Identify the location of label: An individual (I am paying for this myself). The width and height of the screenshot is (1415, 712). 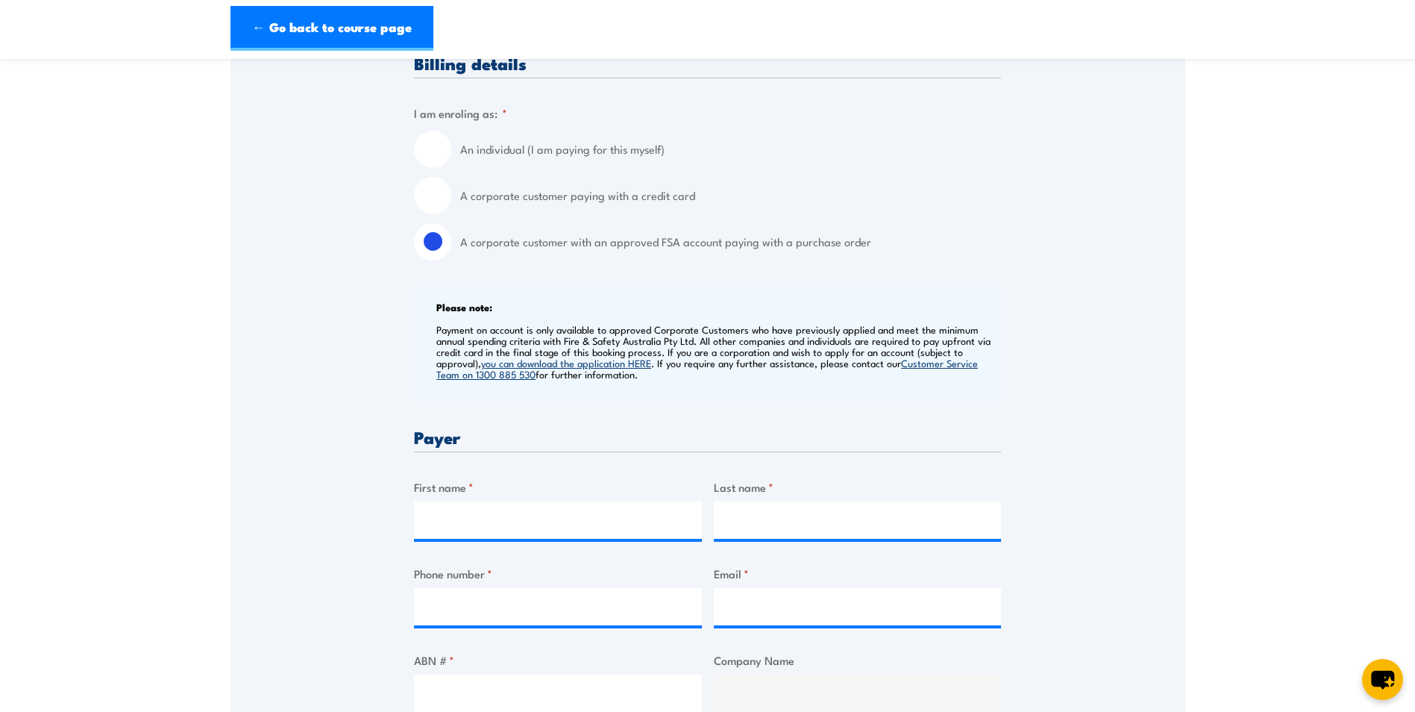
(730, 149).